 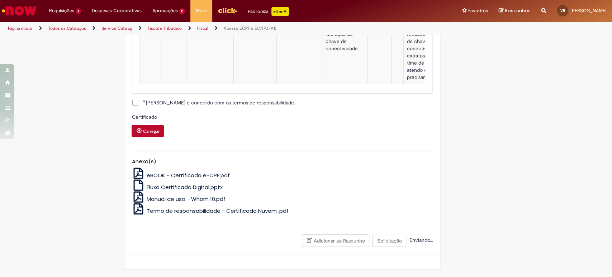 I want to click on div: Padroniza, so click(x=268, y=11).